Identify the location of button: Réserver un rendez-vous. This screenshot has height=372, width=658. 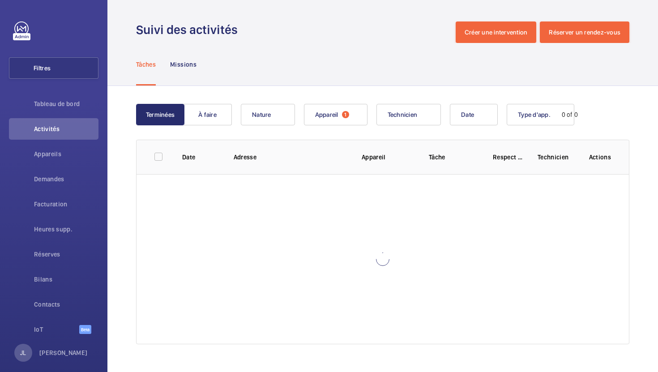
(585, 32).